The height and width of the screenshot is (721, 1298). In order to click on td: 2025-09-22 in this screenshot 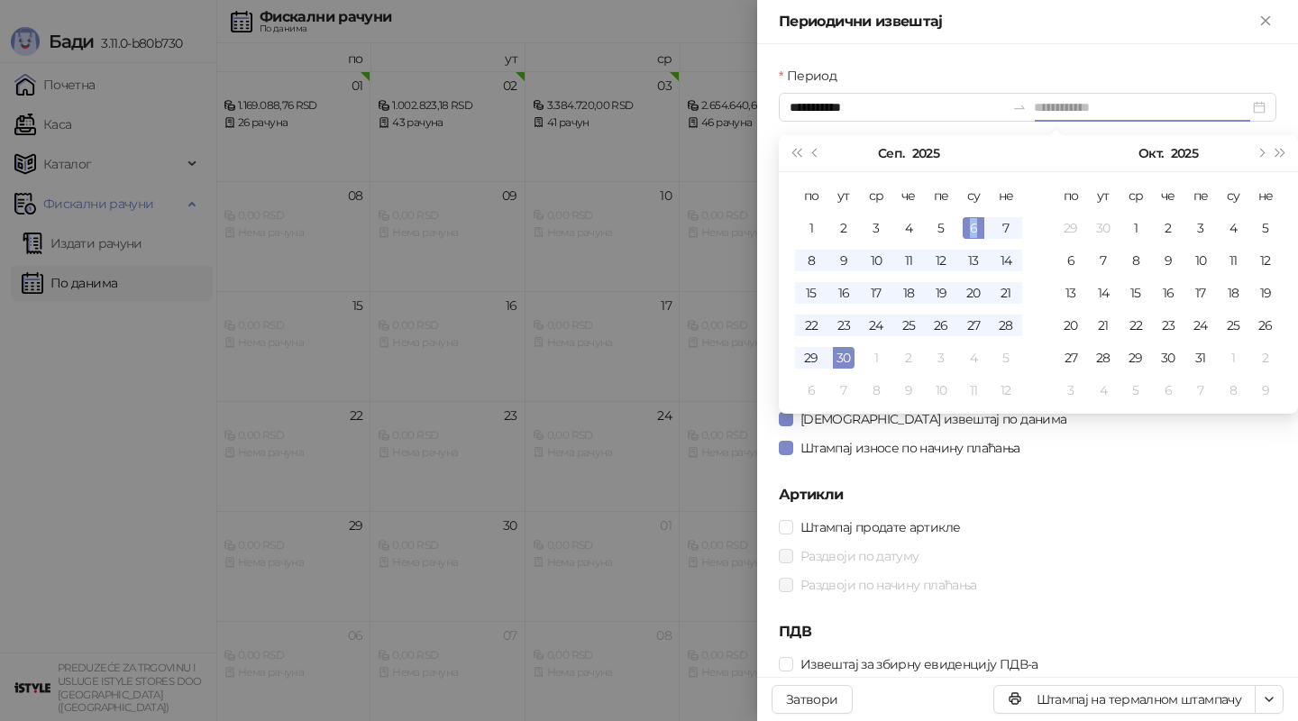, I will do `click(811, 325)`.